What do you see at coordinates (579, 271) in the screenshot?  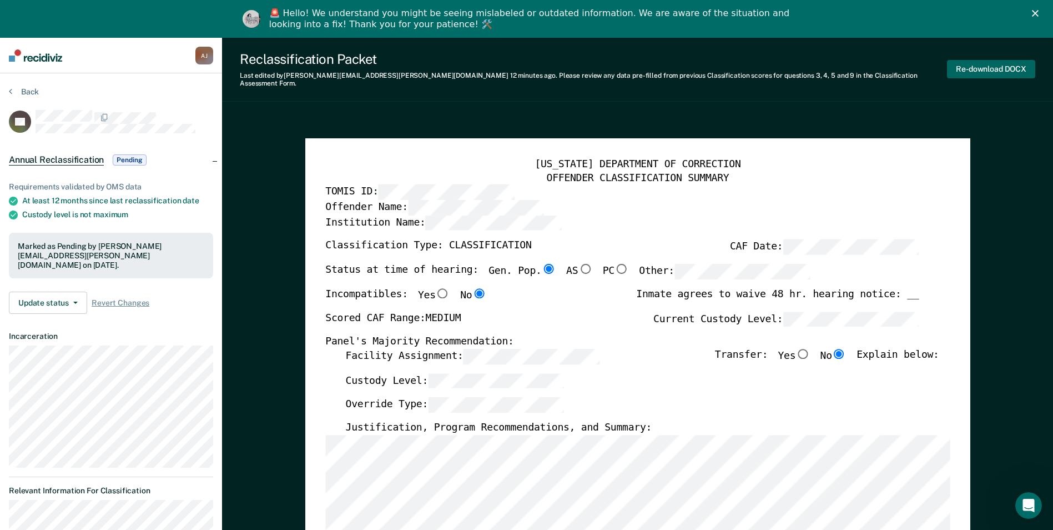 I see `label: AS` at bounding box center [579, 271].